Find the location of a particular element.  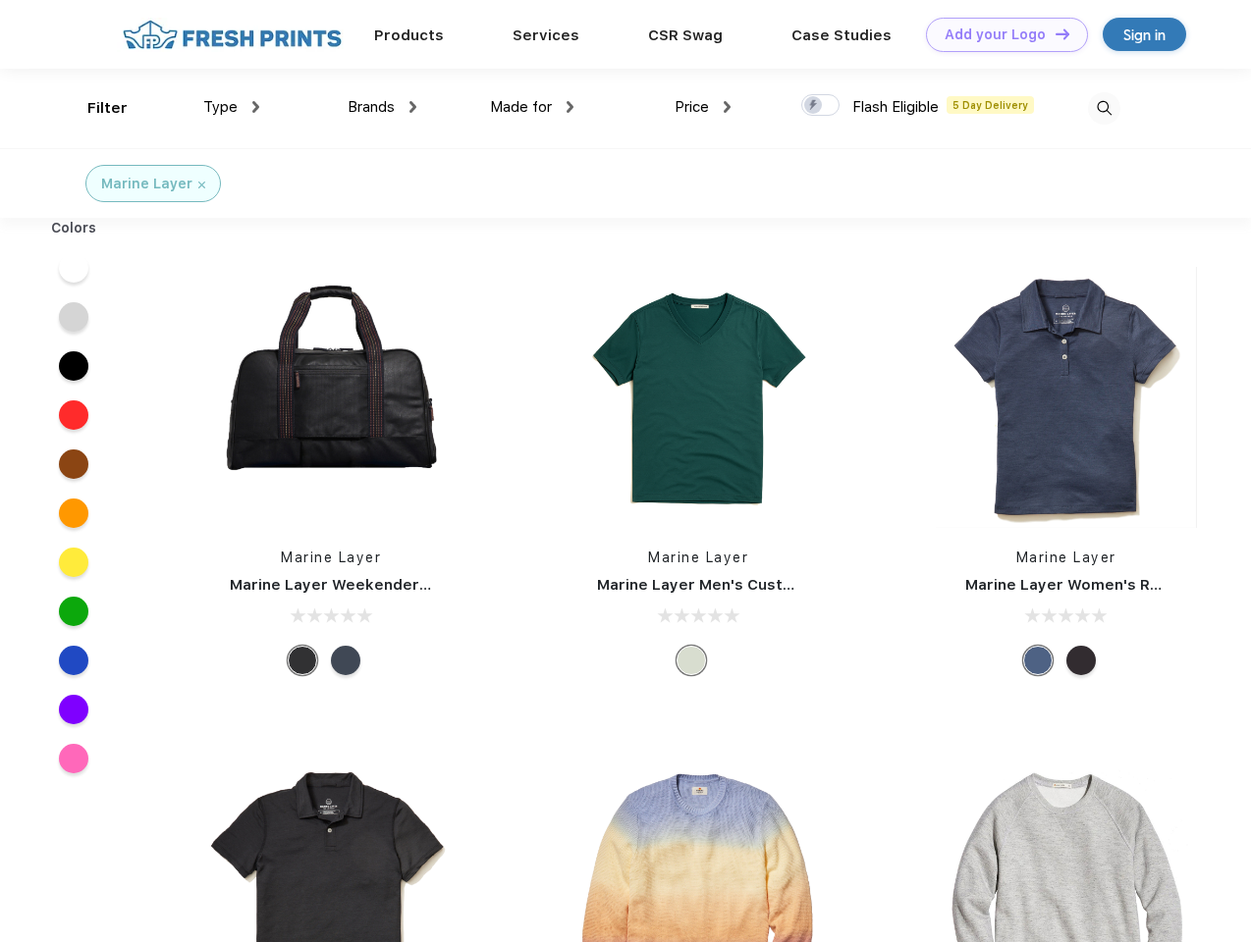

span: Flash Eligible is located at coordinates (895, 107).